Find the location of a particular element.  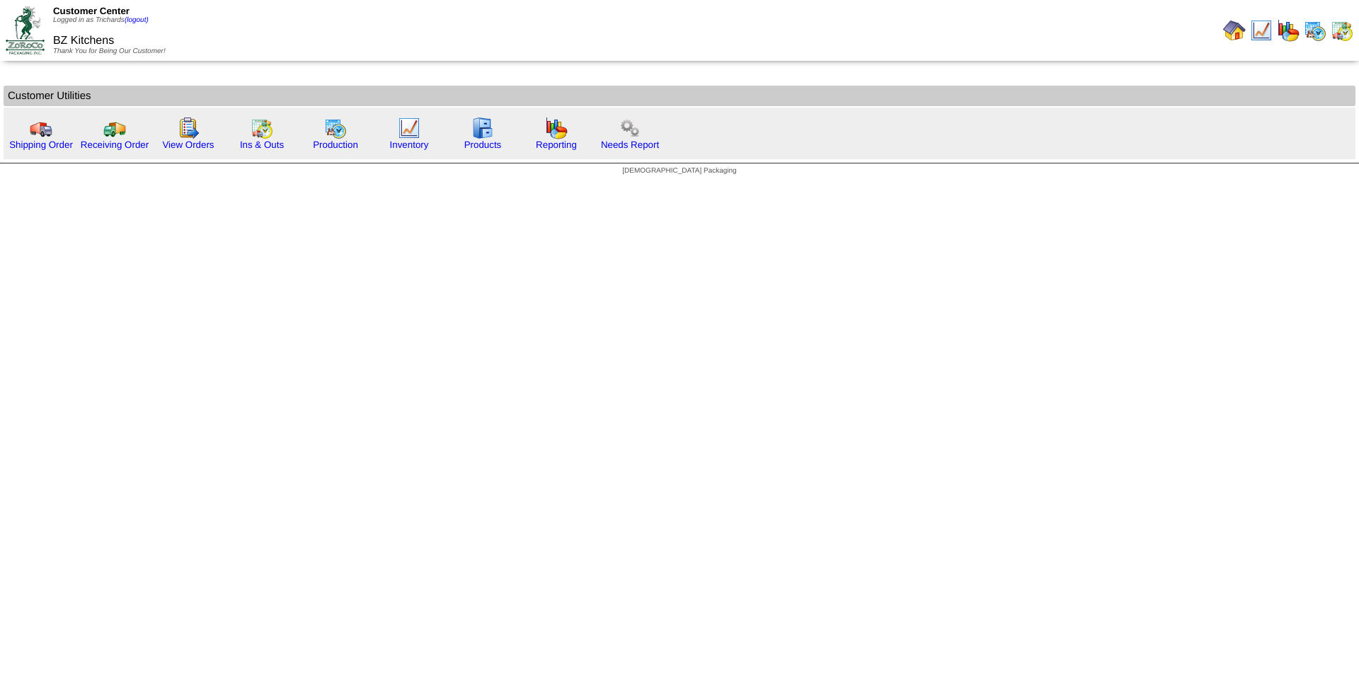

img: truck.gif is located at coordinates (41, 128).